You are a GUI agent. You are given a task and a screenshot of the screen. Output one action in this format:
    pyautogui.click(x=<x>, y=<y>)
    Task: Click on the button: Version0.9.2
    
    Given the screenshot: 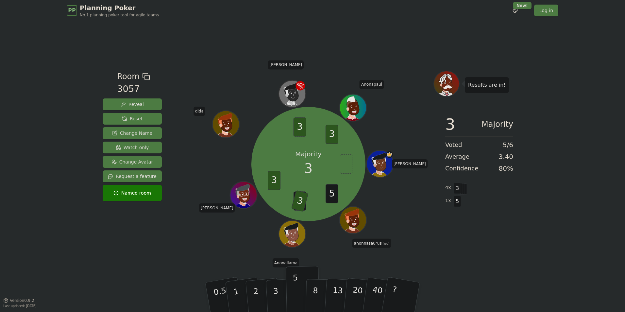 What is the action you would take?
    pyautogui.click(x=19, y=300)
    